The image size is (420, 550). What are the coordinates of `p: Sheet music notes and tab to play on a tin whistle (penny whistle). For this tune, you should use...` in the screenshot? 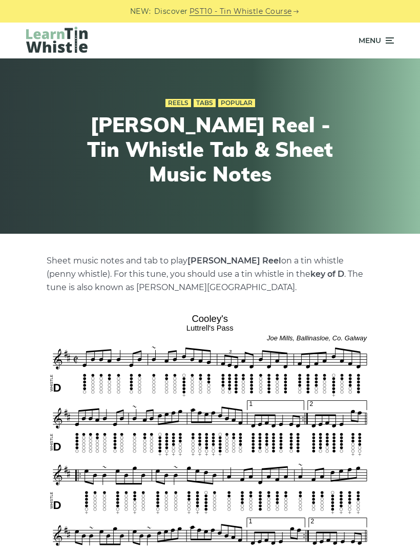 It's located at (210, 274).